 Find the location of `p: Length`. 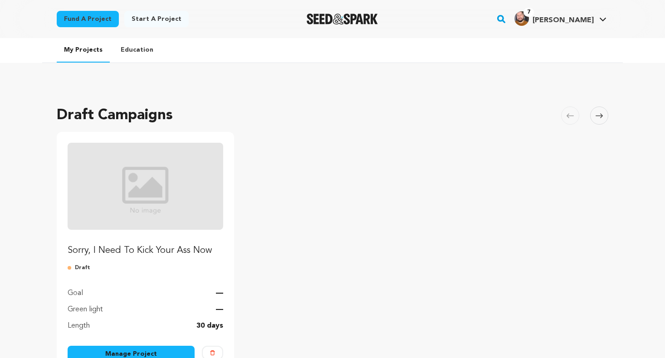

p: Length is located at coordinates (78, 326).